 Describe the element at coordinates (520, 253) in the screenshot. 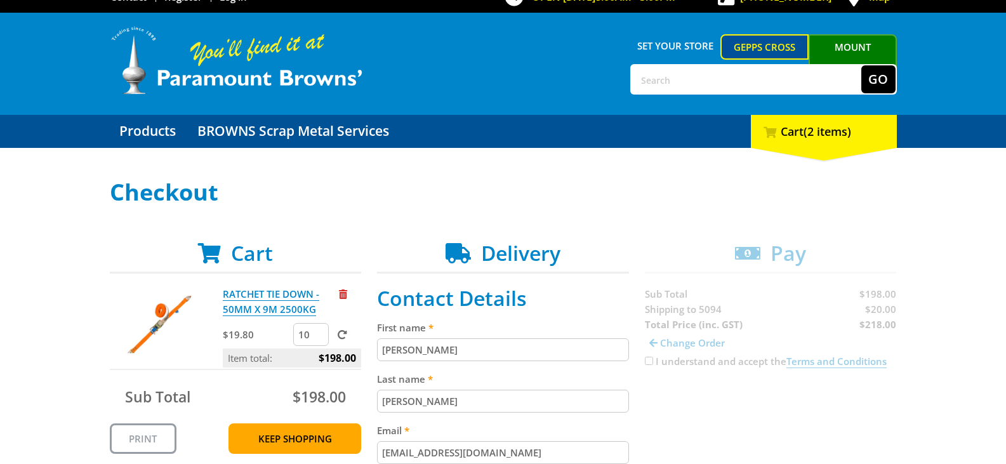

I see `span: Delivery` at that location.